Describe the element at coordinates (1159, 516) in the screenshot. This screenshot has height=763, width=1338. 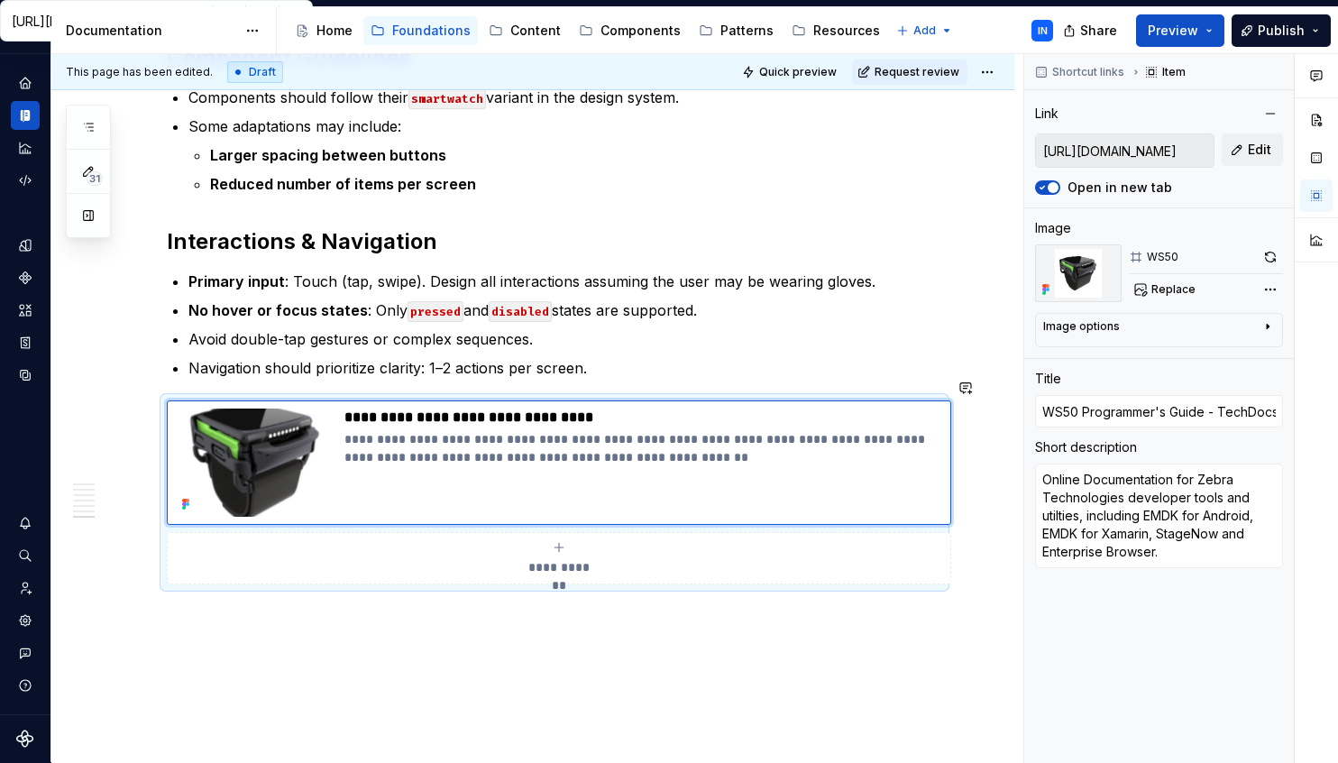
I see `textarea: Online Documentation for Zebra Technologies developer tools and utilties, including EMDK for Andr...` at that location.